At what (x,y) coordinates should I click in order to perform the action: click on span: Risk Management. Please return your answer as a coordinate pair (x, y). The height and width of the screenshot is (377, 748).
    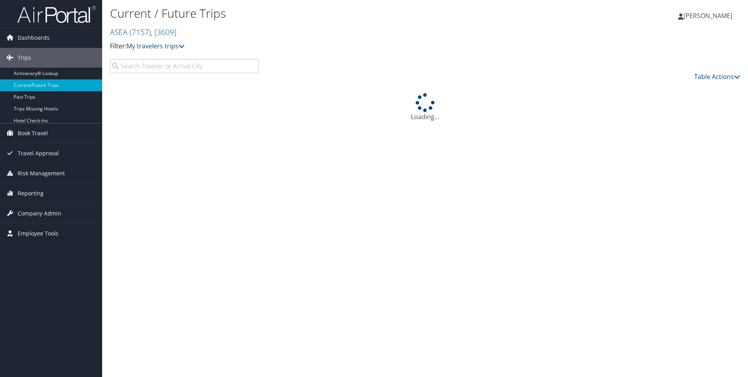
    Looking at the image, I should click on (41, 173).